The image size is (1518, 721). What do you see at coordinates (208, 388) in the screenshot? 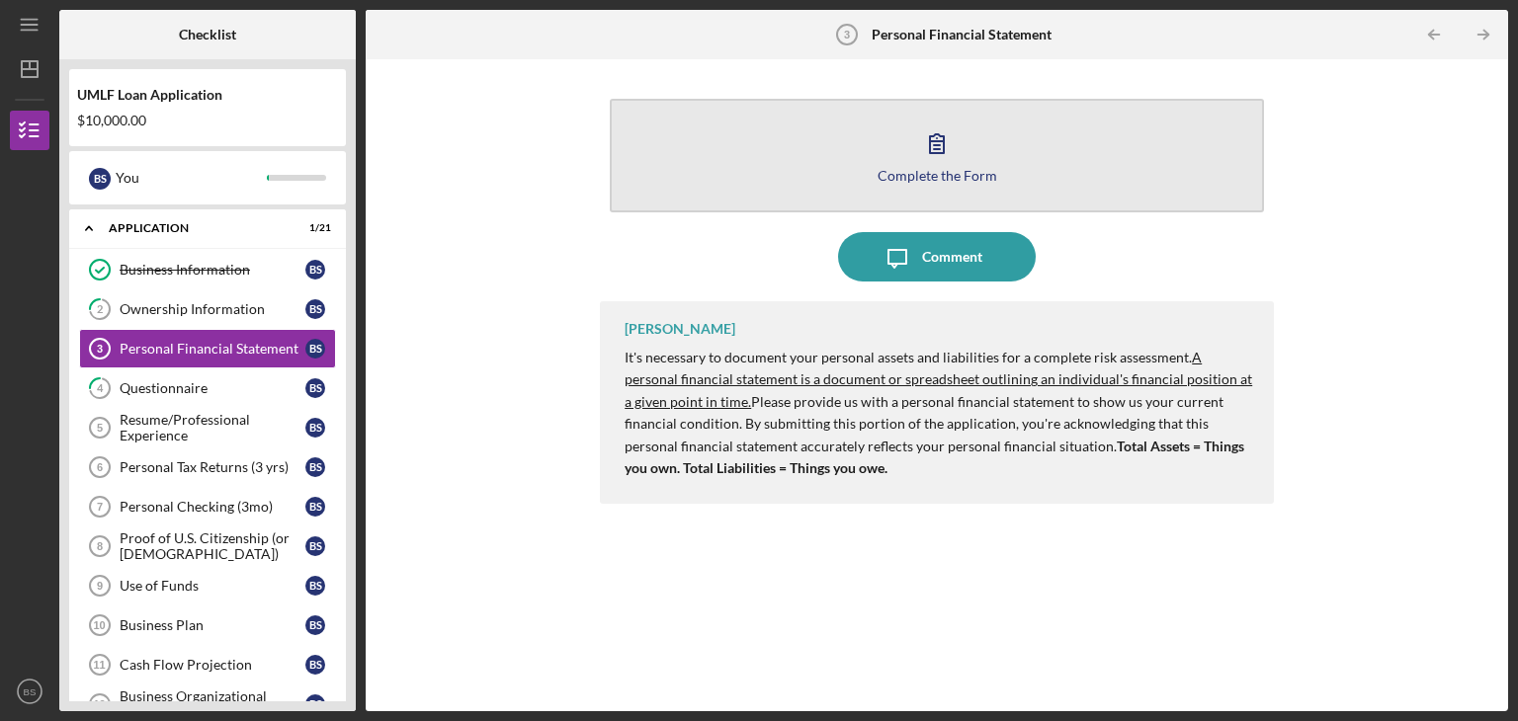
I see `a: 4QuestionnaireBS` at bounding box center [208, 388].